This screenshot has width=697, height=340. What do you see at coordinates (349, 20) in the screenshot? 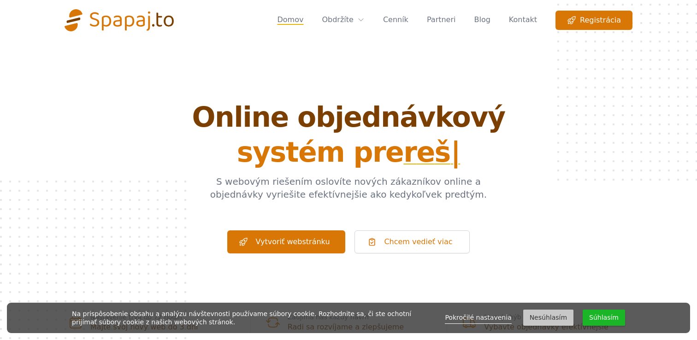
I see `nav: Global` at bounding box center [349, 20].